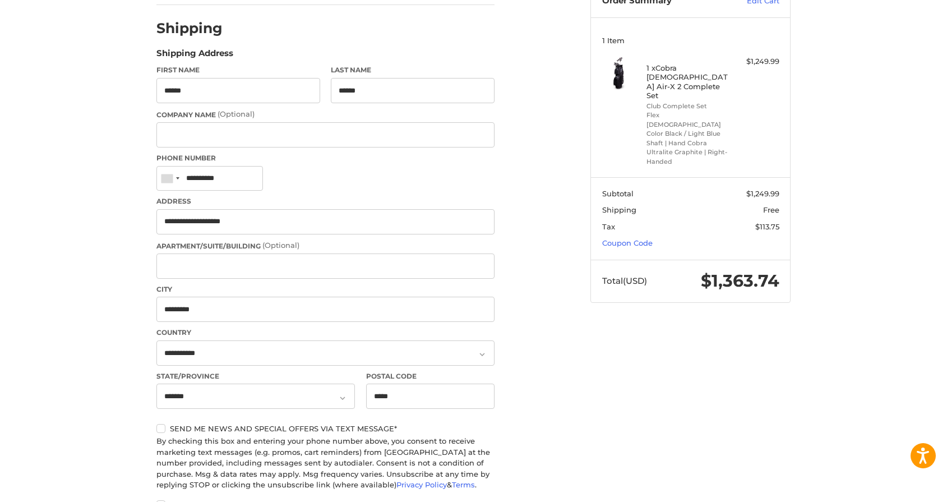  What do you see at coordinates (195, 56) in the screenshot?
I see `legend: Shipping Address` at bounding box center [195, 56].